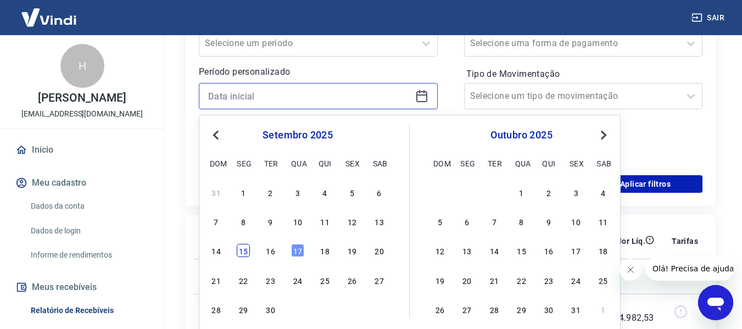  What do you see at coordinates (216, 309) in the screenshot?
I see `div: Choose domingo, 28 de setembro de 2025` at bounding box center [216, 309].